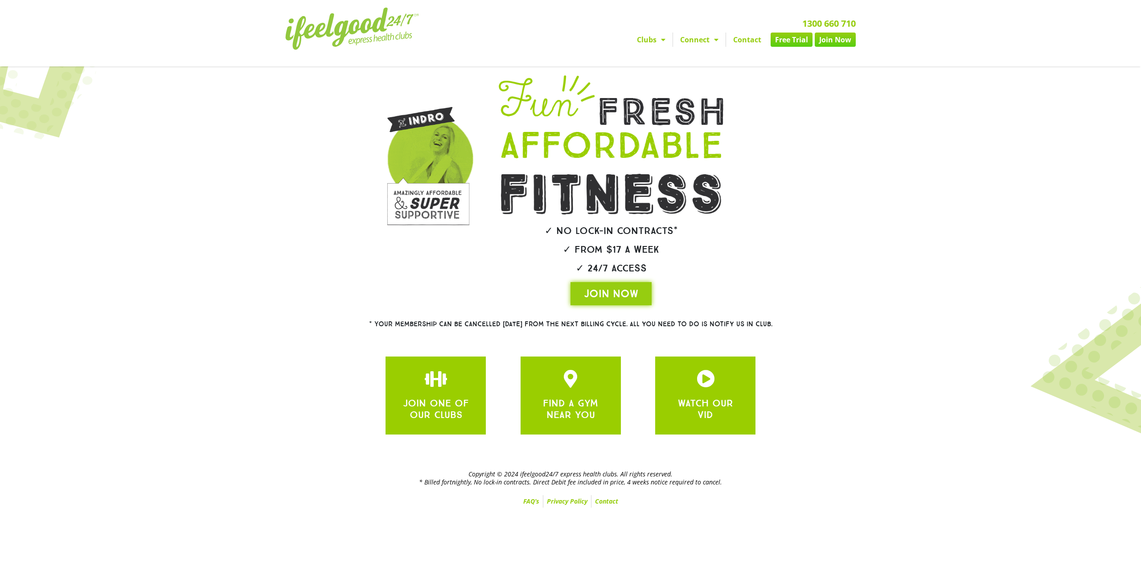 The image size is (1141, 570). What do you see at coordinates (531, 501) in the screenshot?
I see `a: FAQ’s` at bounding box center [531, 501].